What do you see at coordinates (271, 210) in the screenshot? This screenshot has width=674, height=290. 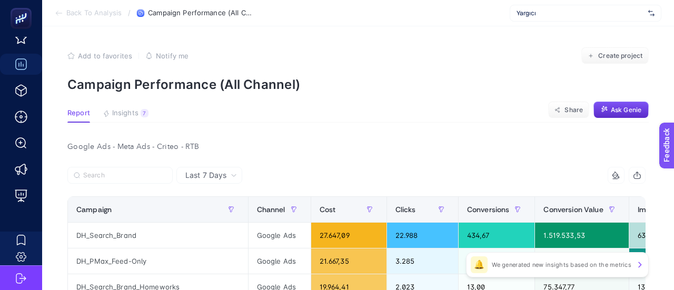 I see `span: Channel` at bounding box center [271, 210].